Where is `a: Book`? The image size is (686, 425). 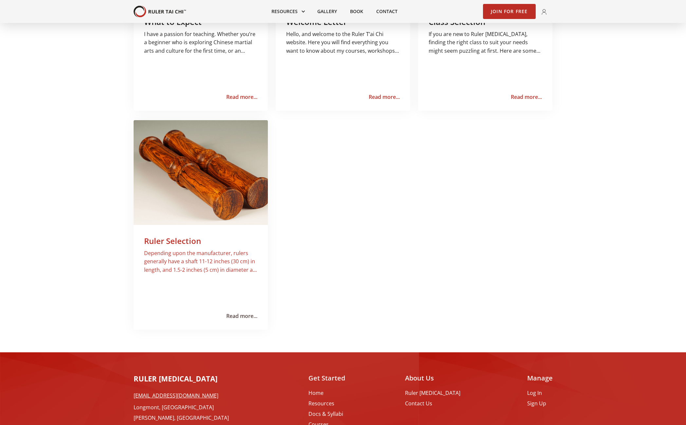 a: Book is located at coordinates (357, 11).